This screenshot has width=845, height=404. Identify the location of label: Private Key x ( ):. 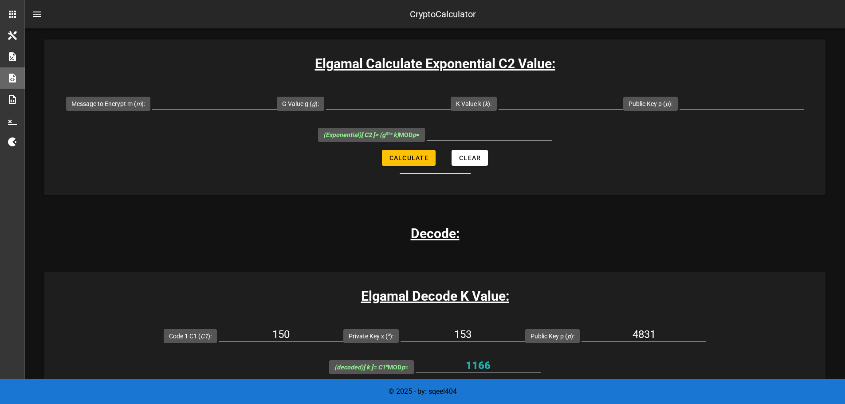
(371, 336).